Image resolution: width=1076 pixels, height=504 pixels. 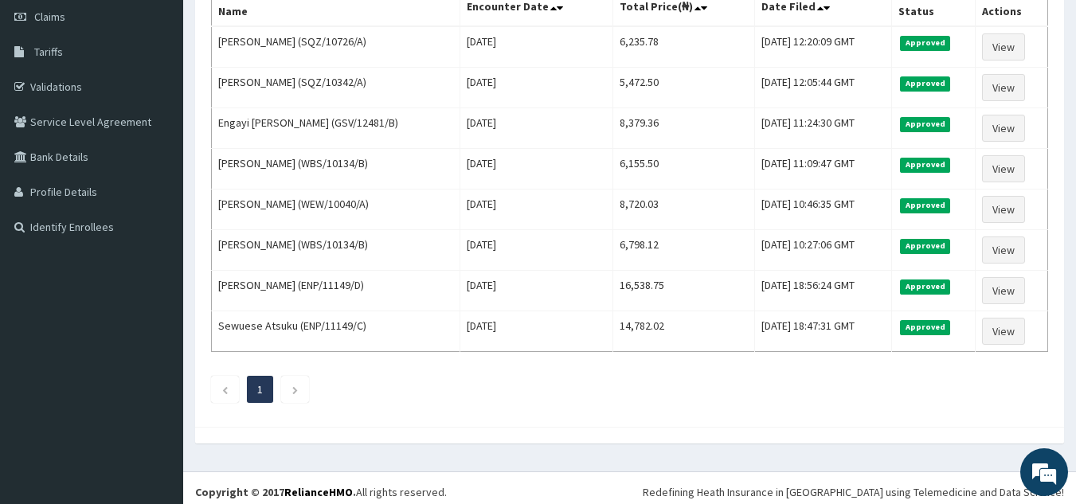 I want to click on span: Claims, so click(x=49, y=17).